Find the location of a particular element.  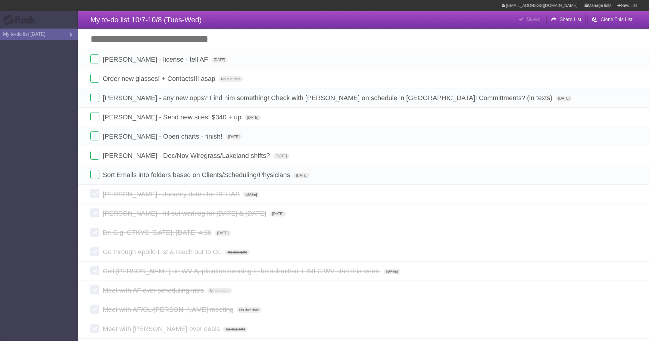

span: Sort Emails into folders based on Clients/Scheduling/Physicians is located at coordinates (197, 175).